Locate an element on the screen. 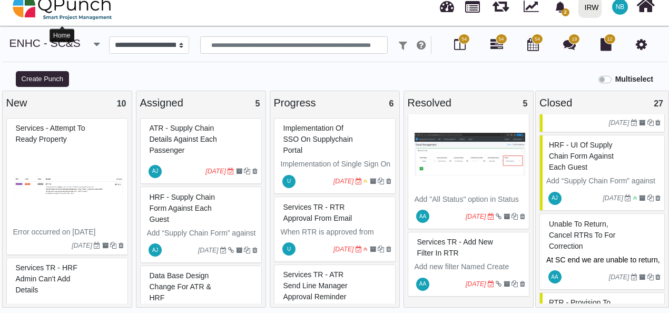 The image size is (669, 313). a: 54 is located at coordinates (497, 46).